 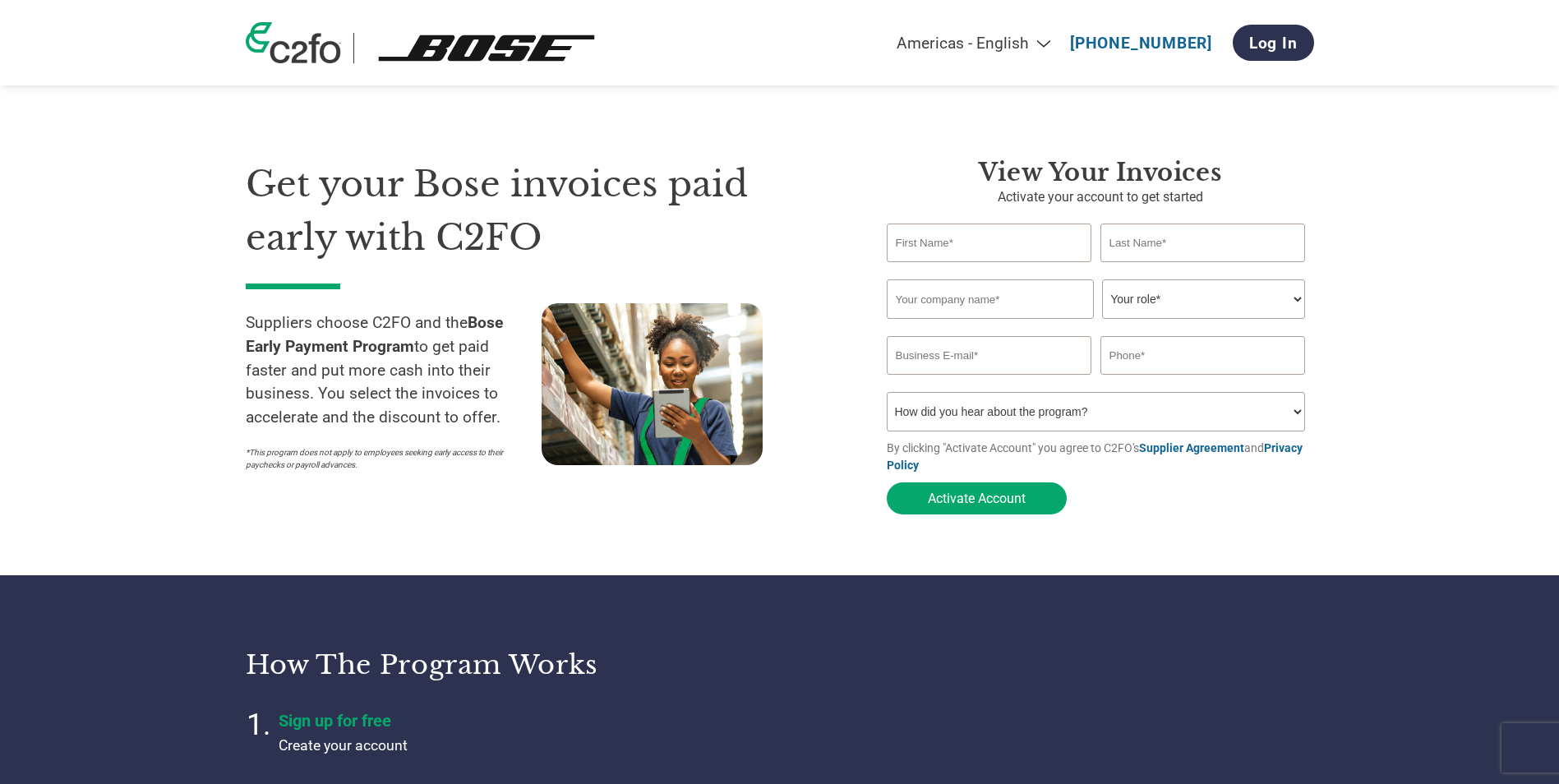 I want to click on p: *This program does not apply to employees seeking early access to their paychecks or payroll adva..., so click(x=385, y=458).